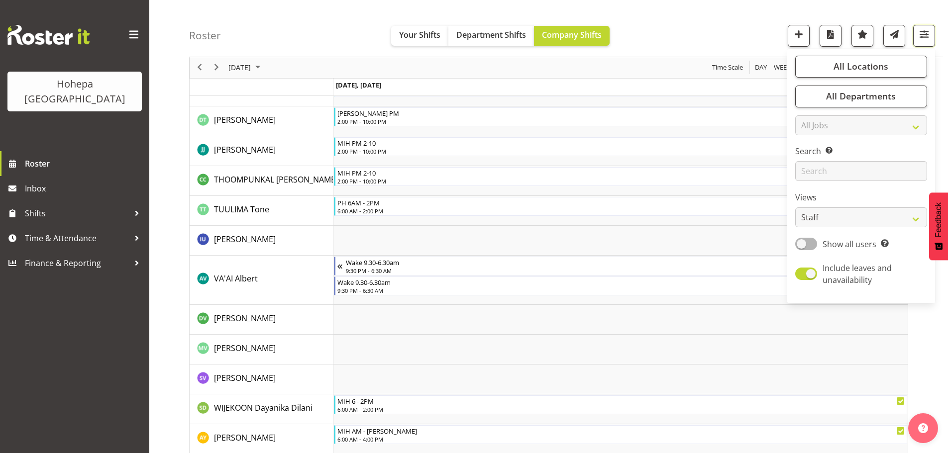 The image size is (948, 453). I want to click on span: Finance & Reporting, so click(77, 263).